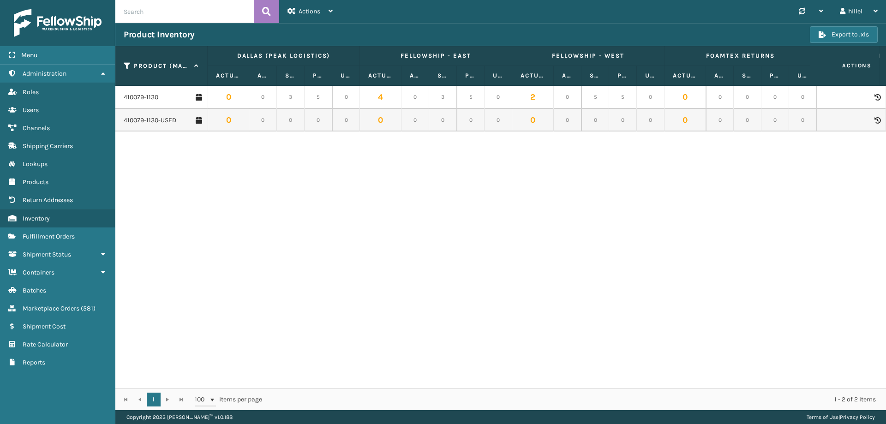  Describe the element at coordinates (34, 290) in the screenshot. I see `span: Batches` at that location.